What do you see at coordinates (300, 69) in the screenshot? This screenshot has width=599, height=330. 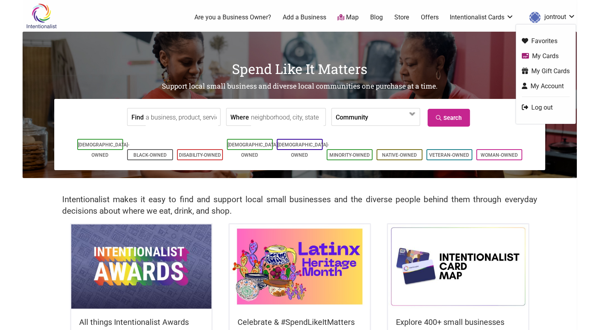 I see `h1: Spend Like It Matters` at bounding box center [300, 69].